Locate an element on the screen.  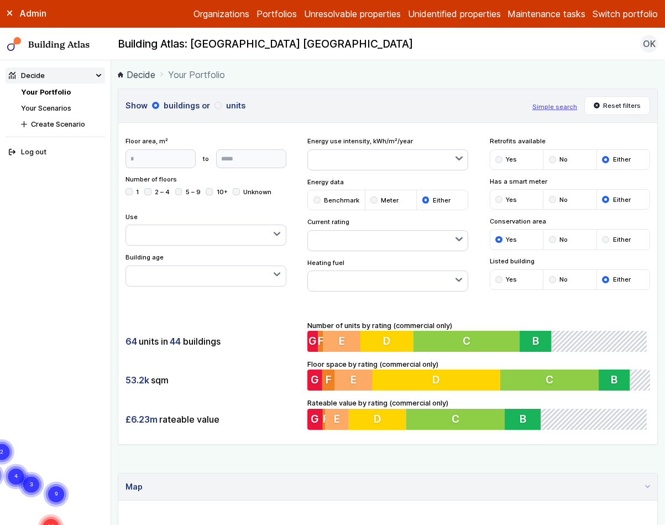
span: 53.2k is located at coordinates (137, 380).